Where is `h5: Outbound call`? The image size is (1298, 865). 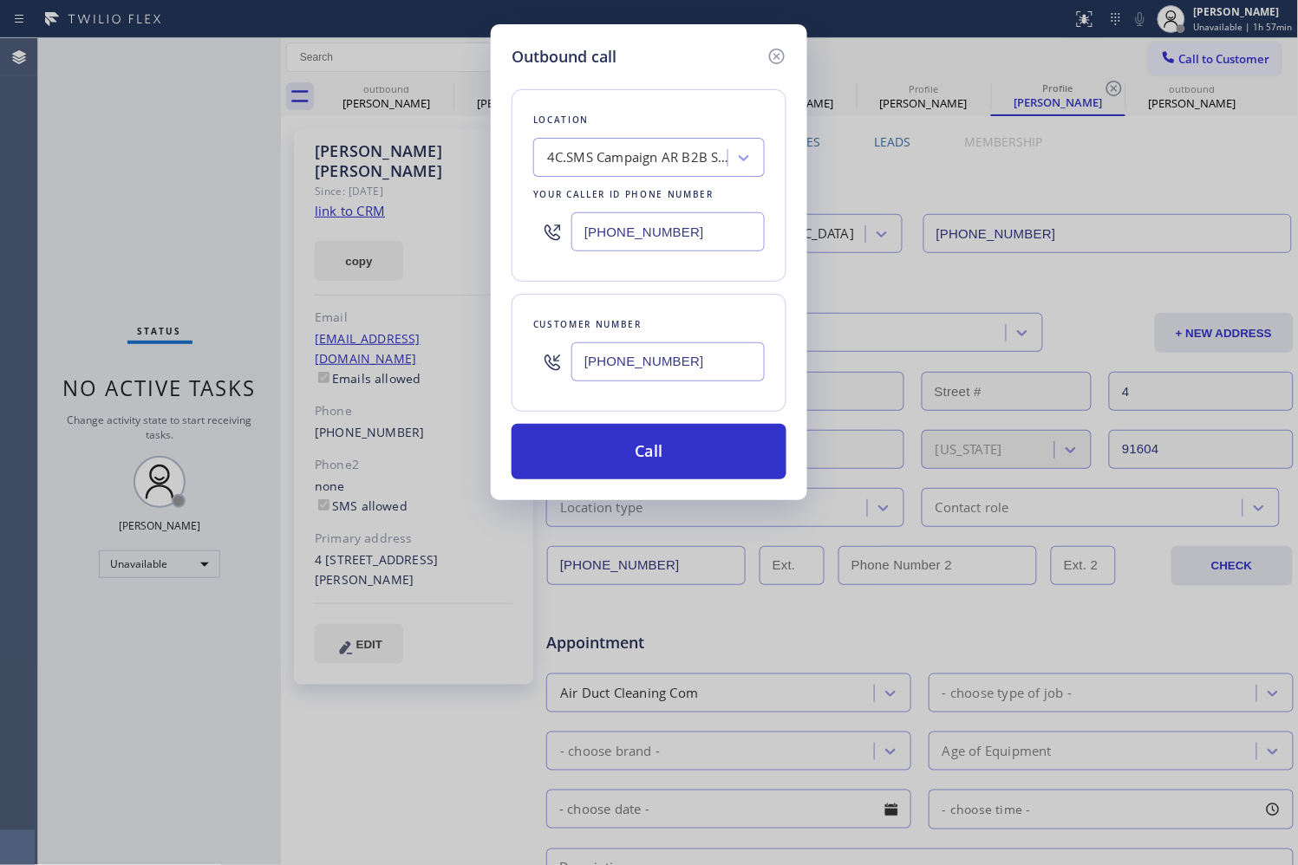 h5: Outbound call is located at coordinates (563, 56).